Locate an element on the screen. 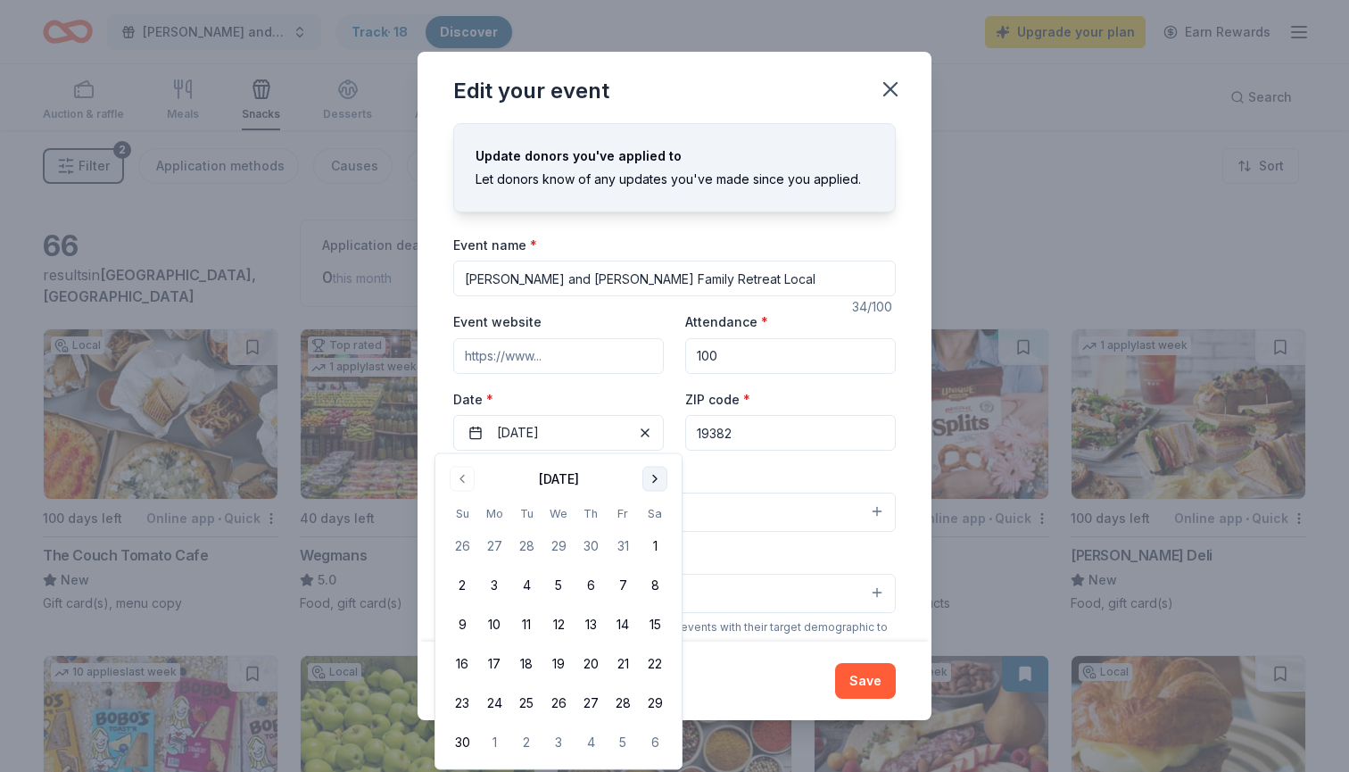 The width and height of the screenshot is (1349, 772). button: Save is located at coordinates (865, 681).